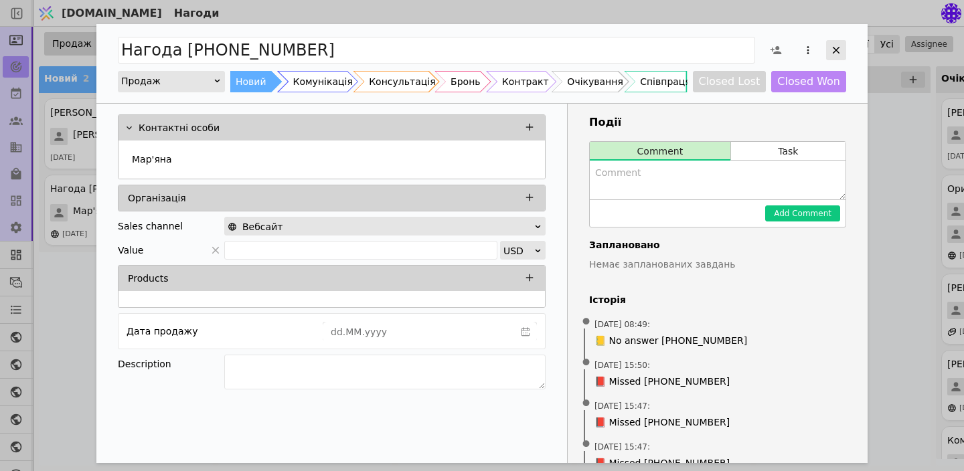  I want to click on h4: Заплановано, so click(718, 245).